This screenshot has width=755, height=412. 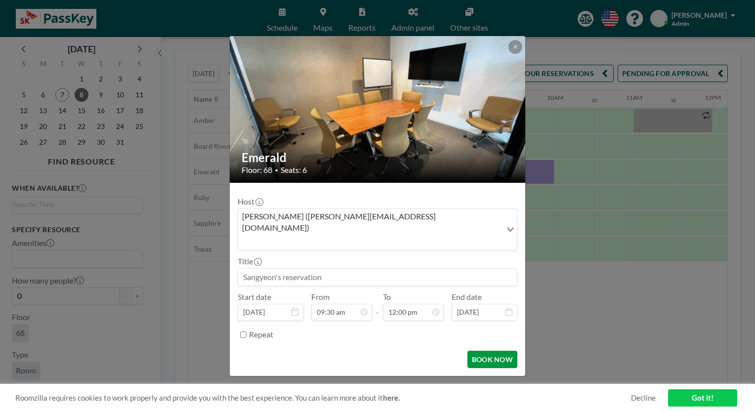 What do you see at coordinates (250, 202) in the screenshot?
I see `label: Host` at bounding box center [250, 202].